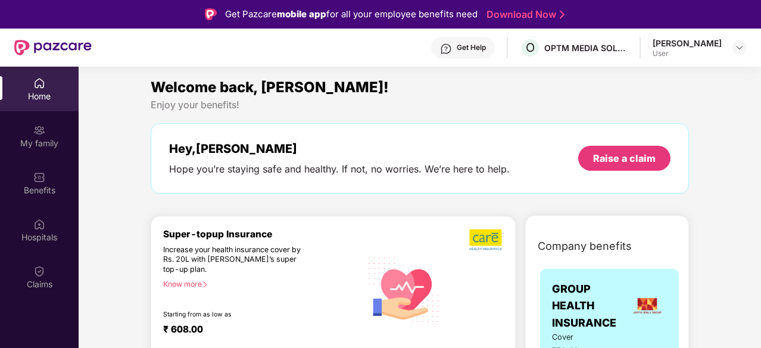  Describe the element at coordinates (403, 289) in the screenshot. I see `img: svg+xml;base64,PHN2ZyB4bWxucz0iaHR0cDovL3d3dy53My5vcmcvMjAwMC9zdmciIHhtbG5zOnhsaW5rPSJodHRwOi8vd3...` at that location.